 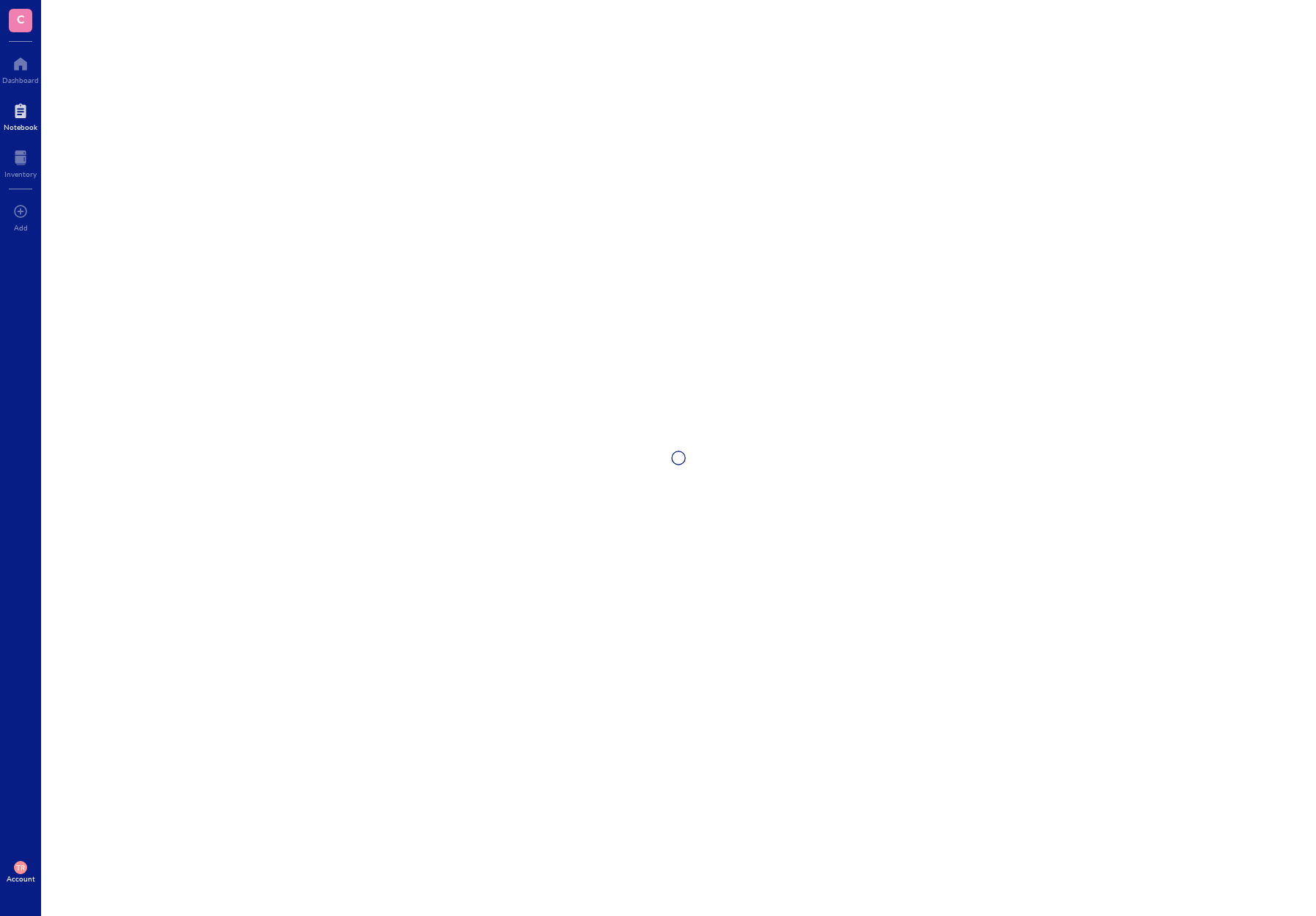 What do you see at coordinates (20, 174) in the screenshot?
I see `div: Inventory` at bounding box center [20, 174].